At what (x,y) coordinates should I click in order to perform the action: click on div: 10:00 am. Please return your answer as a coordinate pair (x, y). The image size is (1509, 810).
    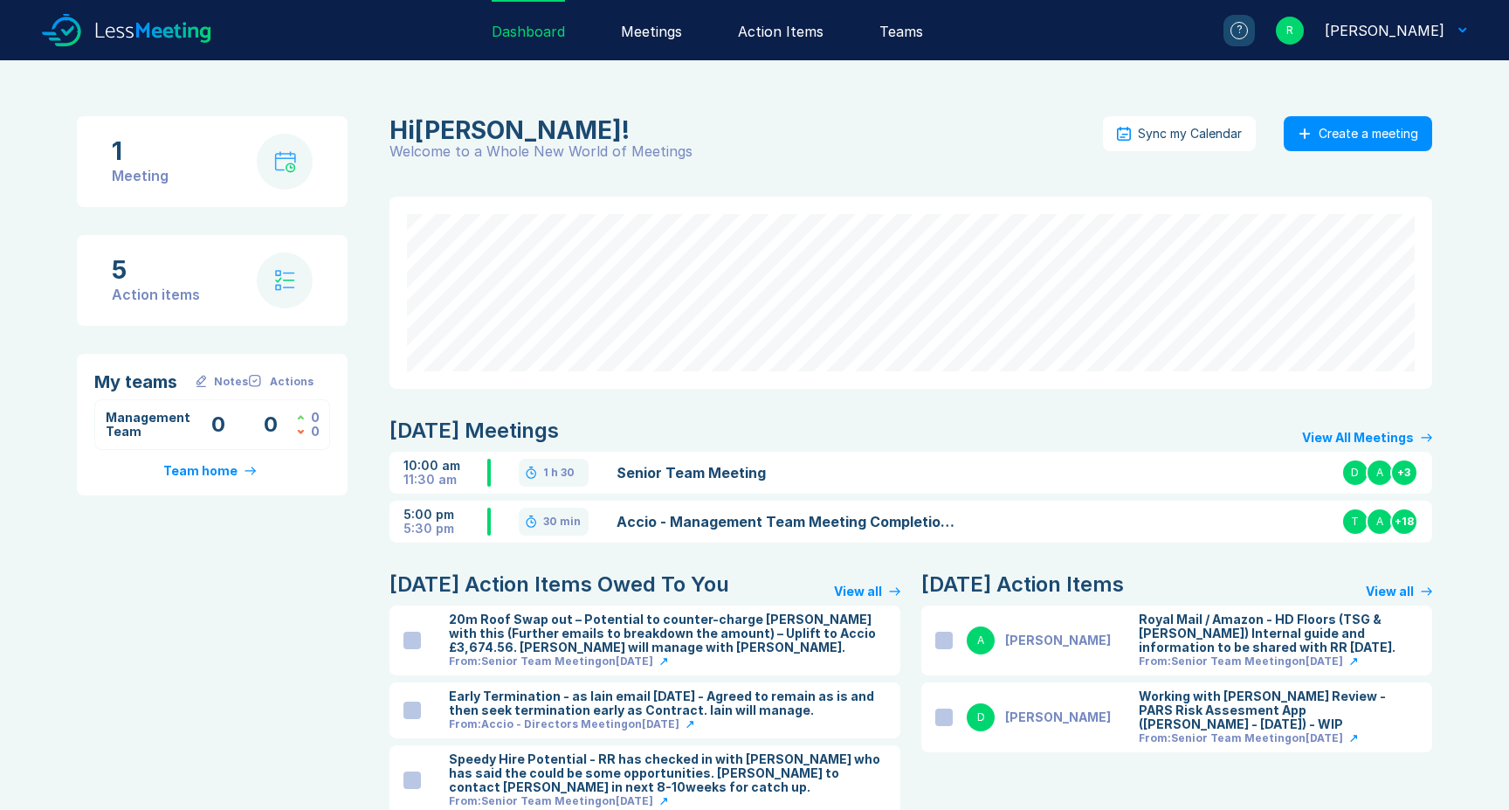
    Looking at the image, I should click on (445, 466).